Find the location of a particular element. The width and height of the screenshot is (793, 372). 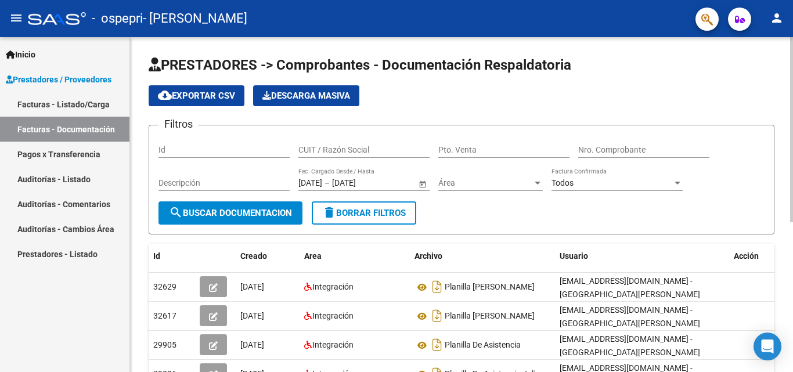

mat-icon: delete is located at coordinates (329, 212).